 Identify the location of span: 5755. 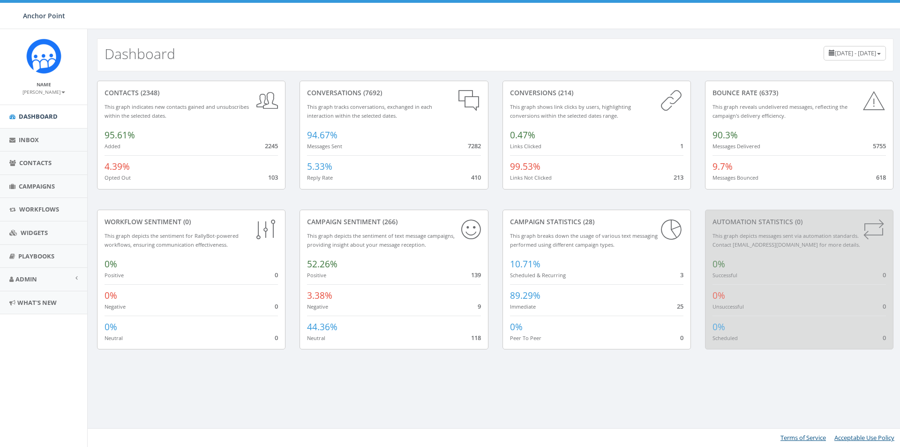
(879, 146).